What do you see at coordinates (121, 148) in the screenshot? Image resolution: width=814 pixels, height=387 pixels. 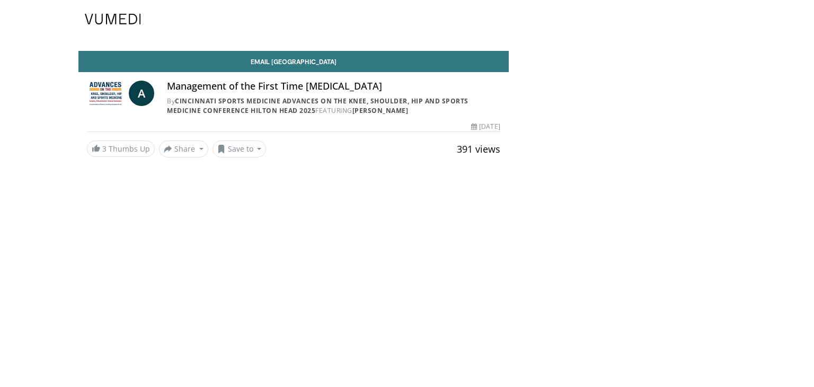 I see `a: 3 Thumbs Up` at bounding box center [121, 148].